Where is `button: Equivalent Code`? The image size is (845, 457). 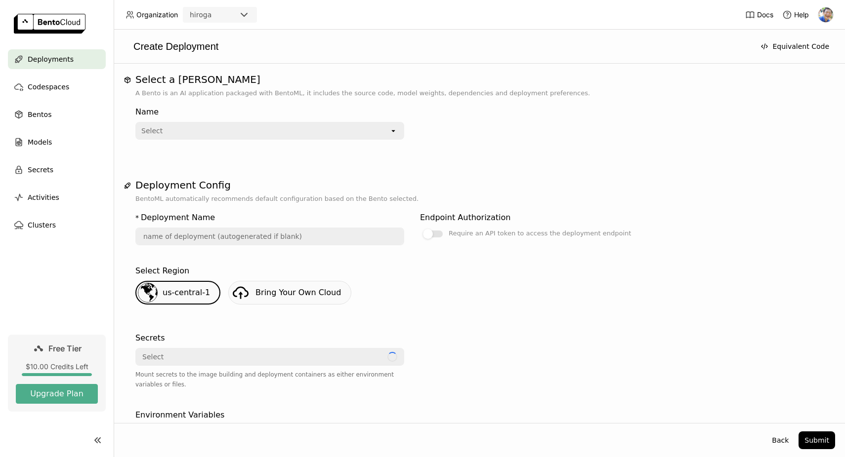
button: Equivalent Code is located at coordinates (794, 46).